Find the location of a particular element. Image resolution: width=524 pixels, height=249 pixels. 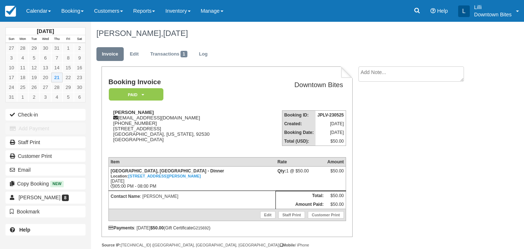

th: Rate is located at coordinates (300, 162).